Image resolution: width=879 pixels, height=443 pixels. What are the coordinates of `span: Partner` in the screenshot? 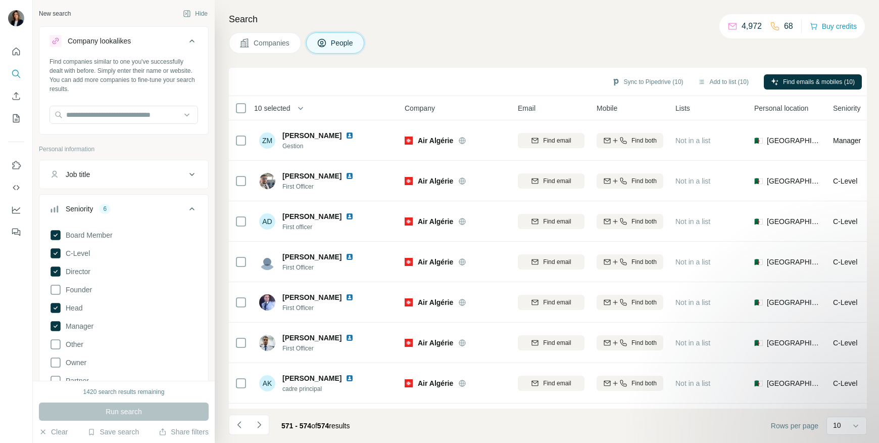 It's located at (75, 380).